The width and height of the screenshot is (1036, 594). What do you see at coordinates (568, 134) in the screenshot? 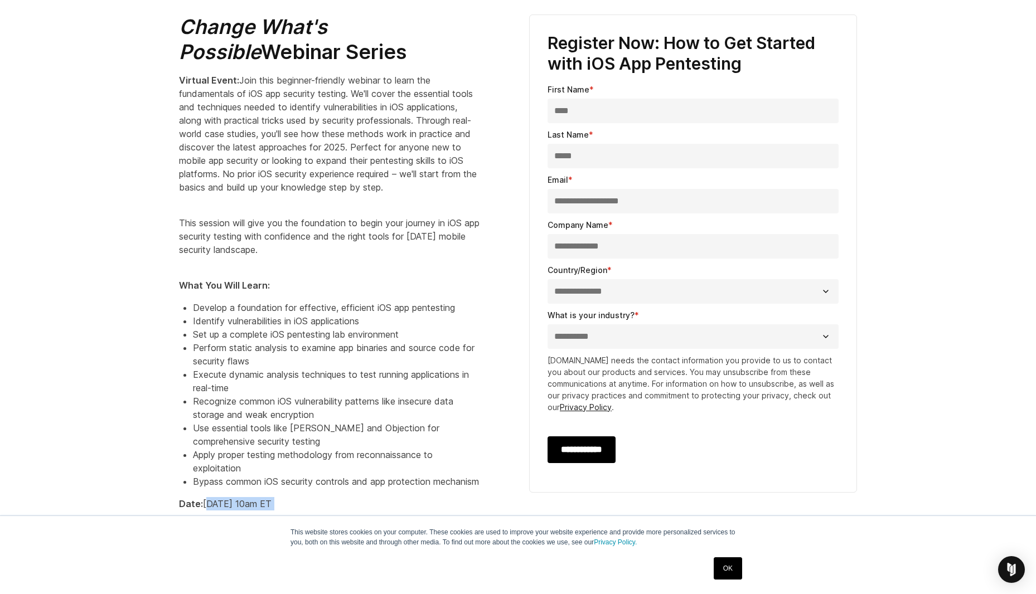
I see `span: Last Name` at bounding box center [568, 134].